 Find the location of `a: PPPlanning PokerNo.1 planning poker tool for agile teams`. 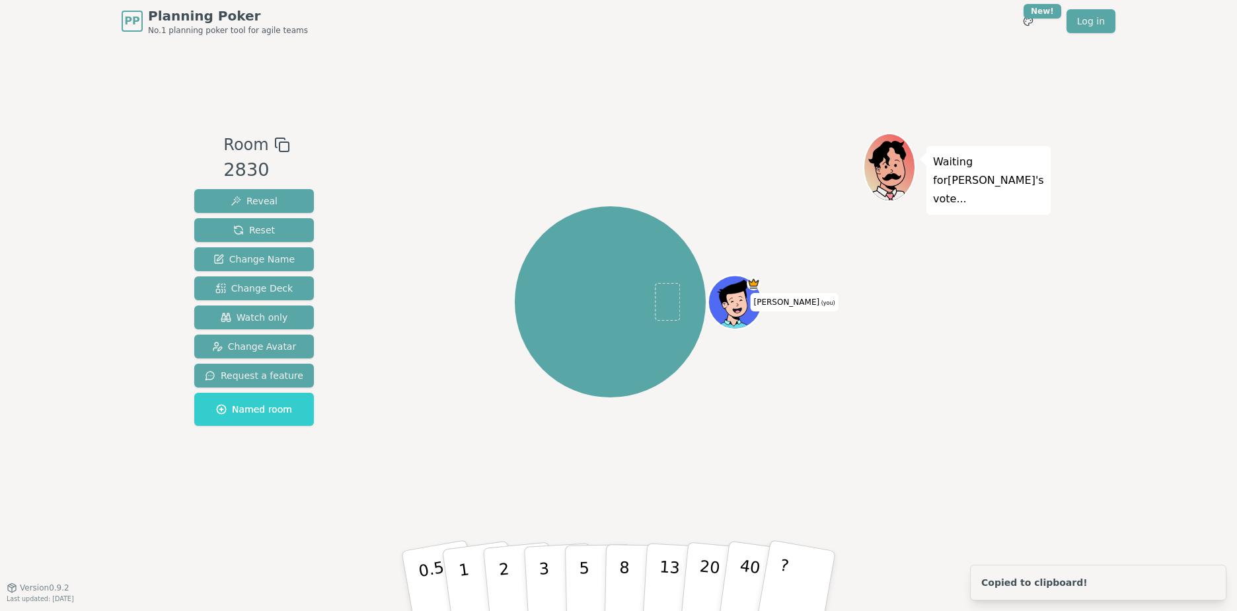

a: PPPlanning PokerNo.1 planning poker tool for agile teams is located at coordinates (215, 21).